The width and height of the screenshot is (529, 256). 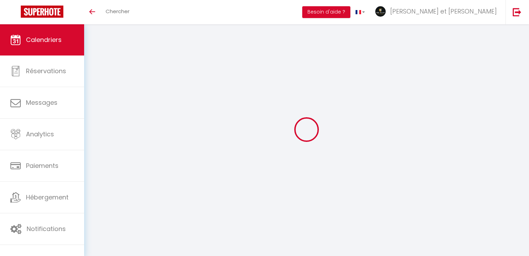 I want to click on img: Super Booking, so click(x=42, y=11).